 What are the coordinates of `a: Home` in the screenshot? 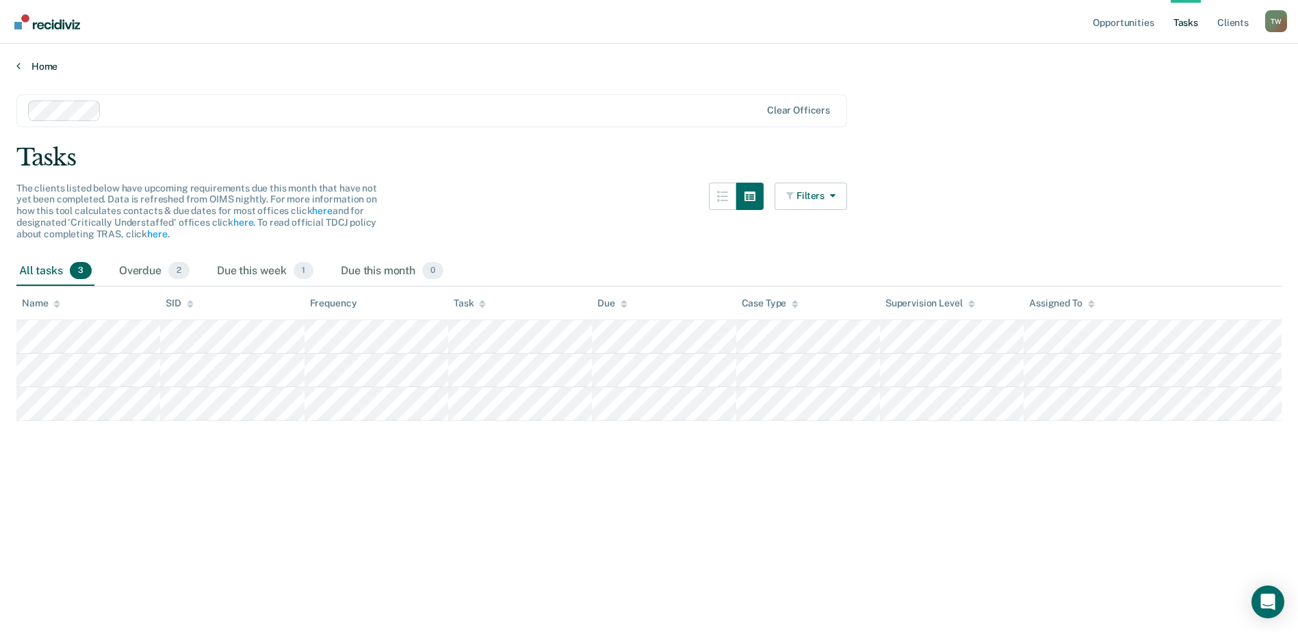 It's located at (649, 66).